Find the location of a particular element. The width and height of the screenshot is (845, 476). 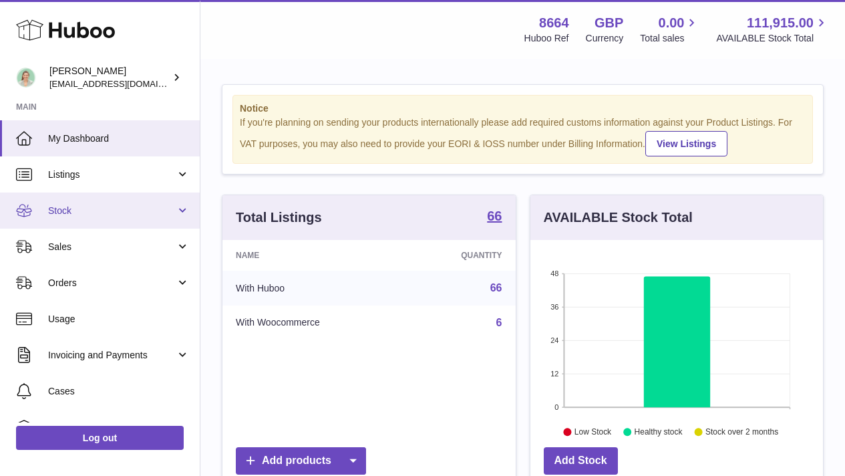

text: 12 is located at coordinates (555, 374).